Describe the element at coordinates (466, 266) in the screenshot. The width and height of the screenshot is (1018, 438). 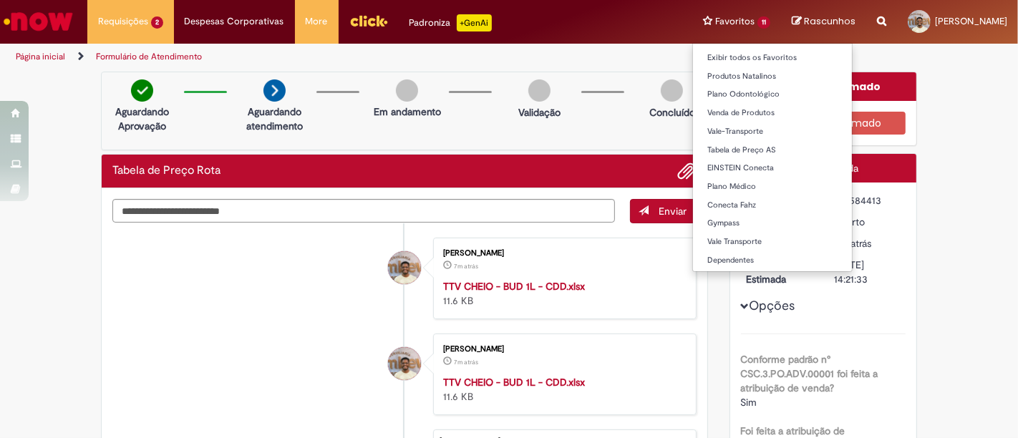
I see `time: 01/10/2025 09:21:28` at that location.